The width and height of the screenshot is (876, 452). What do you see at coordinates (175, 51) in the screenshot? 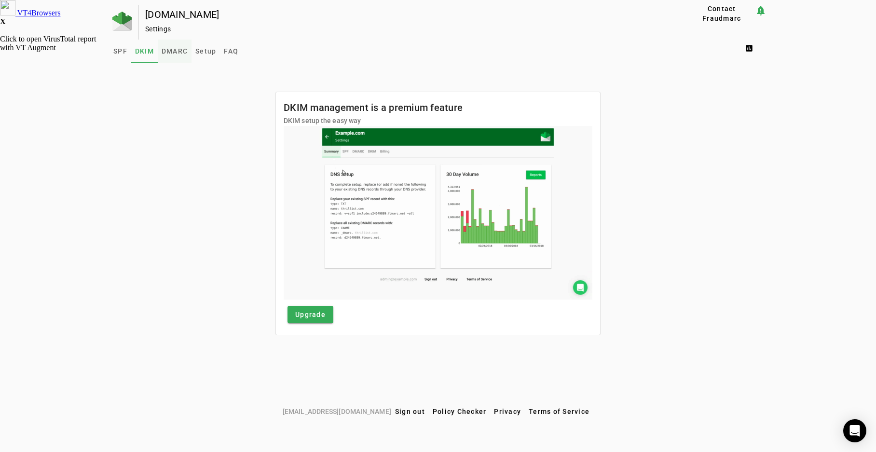
I see `span: DMARC` at bounding box center [175, 51].